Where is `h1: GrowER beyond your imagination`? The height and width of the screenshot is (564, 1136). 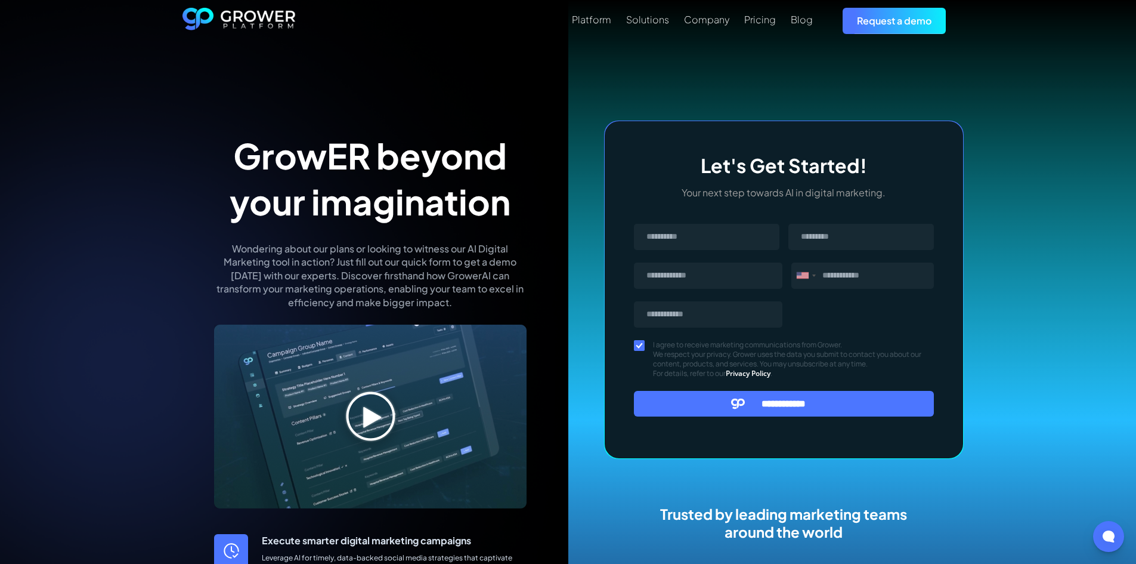 h1: GrowER beyond your imagination is located at coordinates (370, 178).